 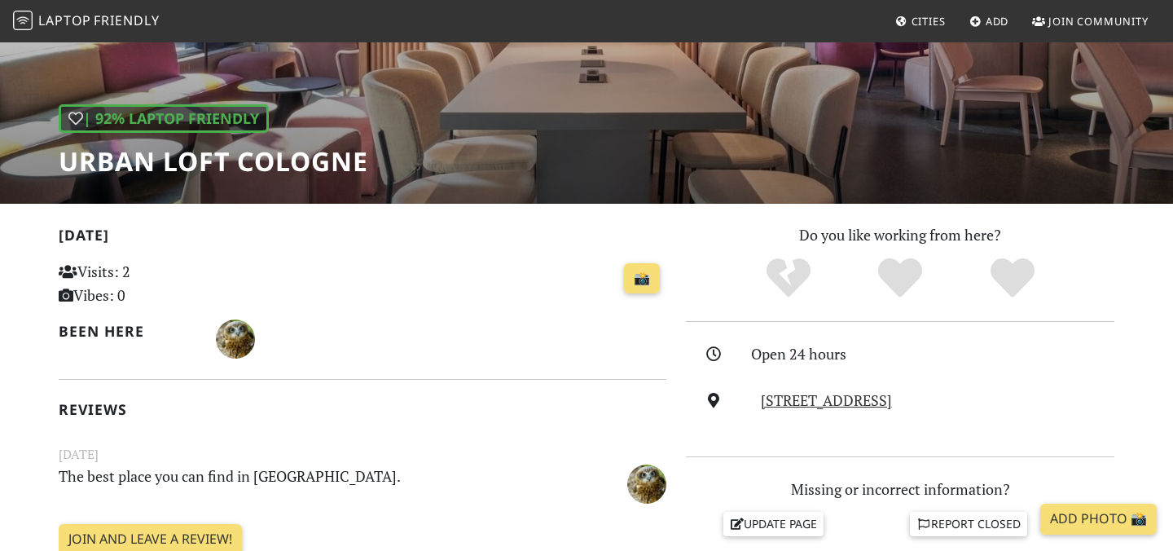 I want to click on h2: Been here, so click(x=127, y=331).